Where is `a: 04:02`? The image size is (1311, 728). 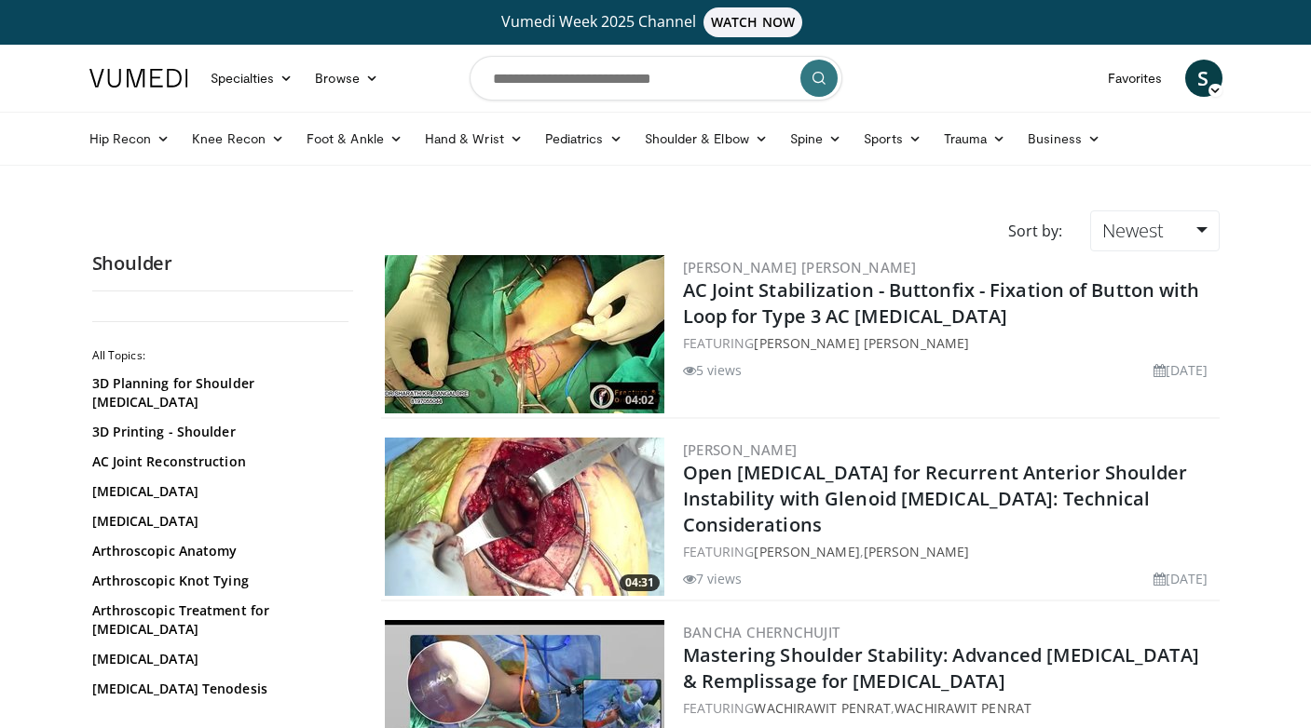
a: 04:02 is located at coordinates (524, 334).